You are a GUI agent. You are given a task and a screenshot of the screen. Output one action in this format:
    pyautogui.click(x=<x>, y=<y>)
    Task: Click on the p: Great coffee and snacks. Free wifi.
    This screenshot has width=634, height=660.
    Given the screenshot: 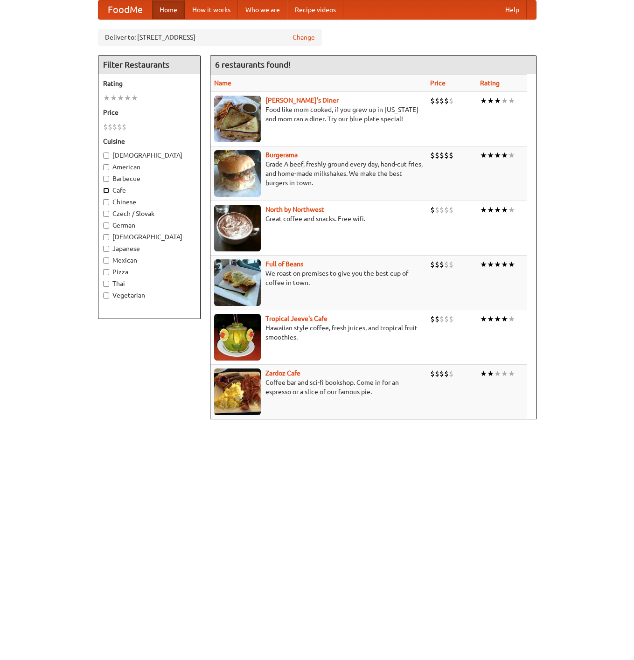 What is the action you would take?
    pyautogui.click(x=318, y=219)
    